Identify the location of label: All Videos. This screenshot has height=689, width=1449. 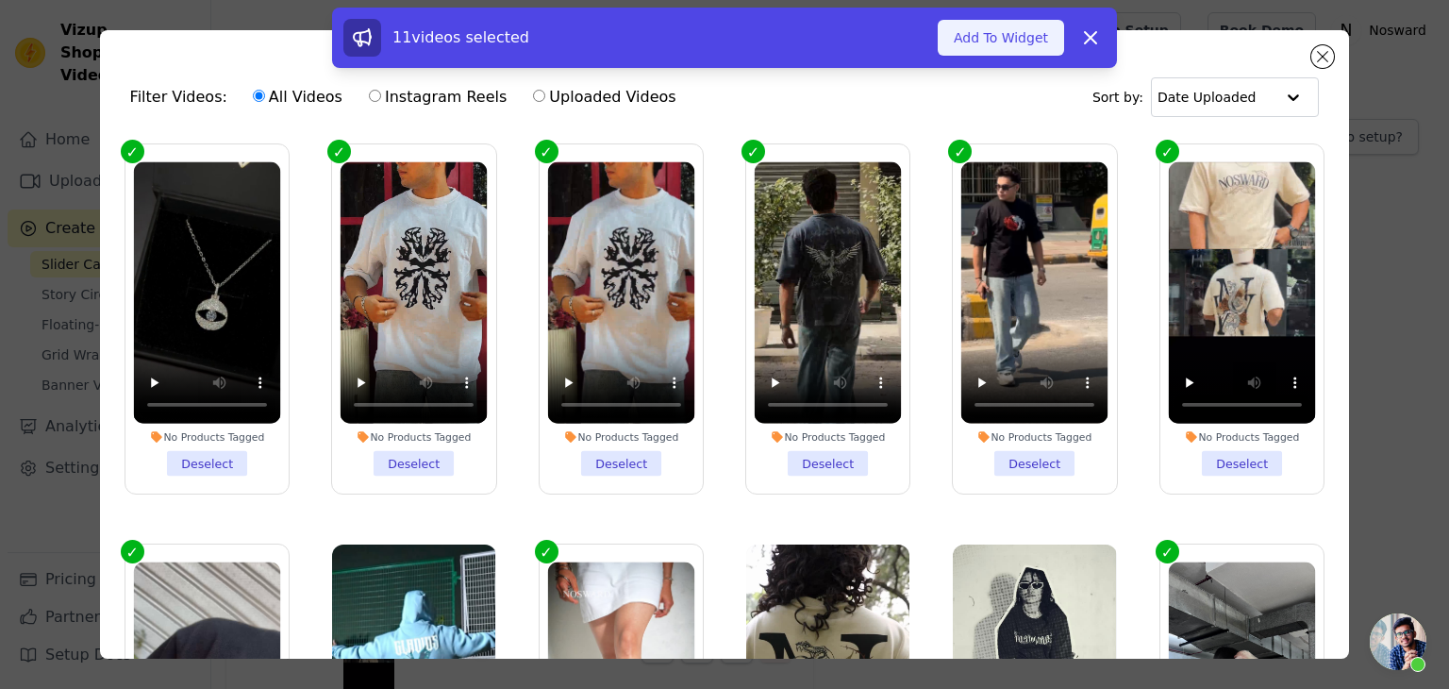
(297, 97).